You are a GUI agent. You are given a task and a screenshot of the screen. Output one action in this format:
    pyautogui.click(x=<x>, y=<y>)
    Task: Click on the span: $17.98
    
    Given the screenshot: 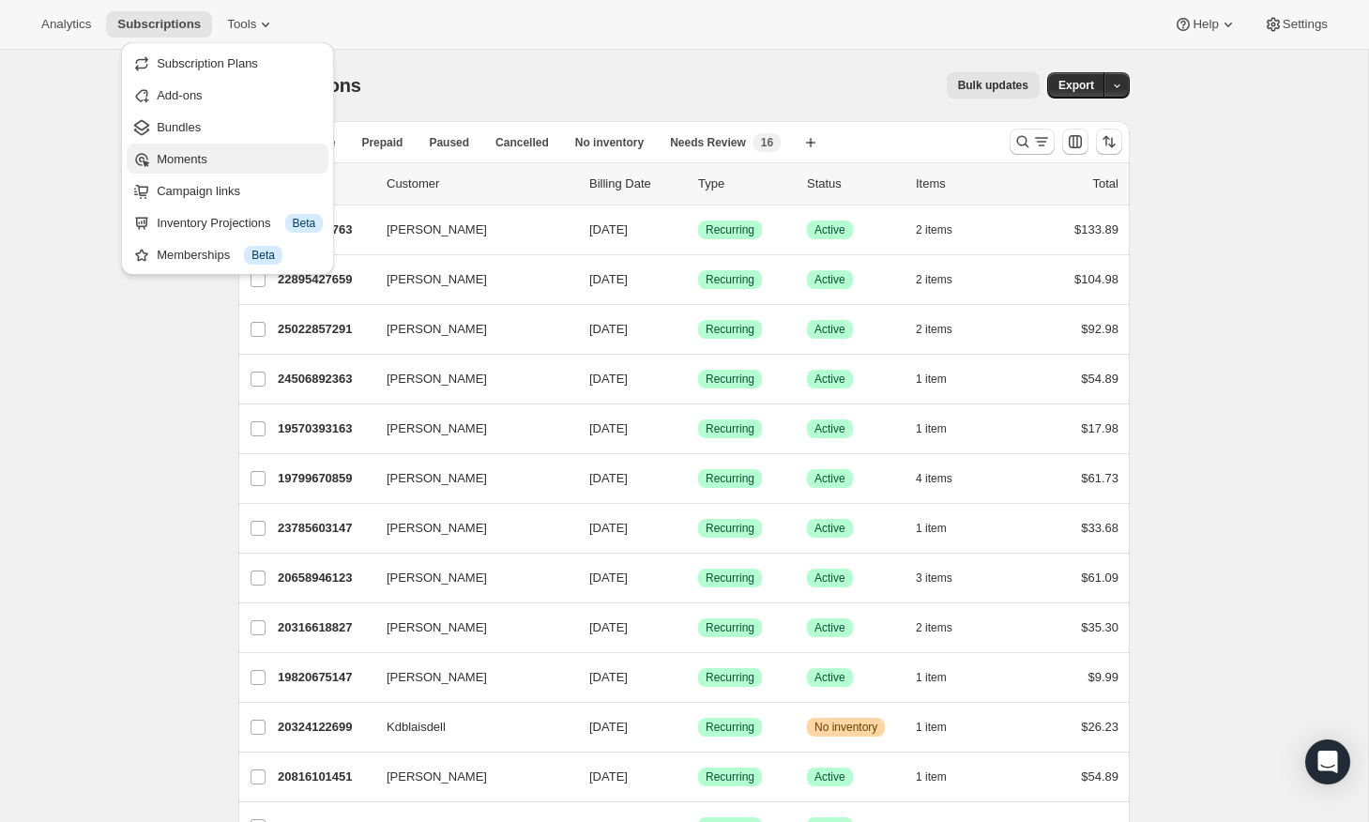 What is the action you would take?
    pyautogui.click(x=1100, y=428)
    